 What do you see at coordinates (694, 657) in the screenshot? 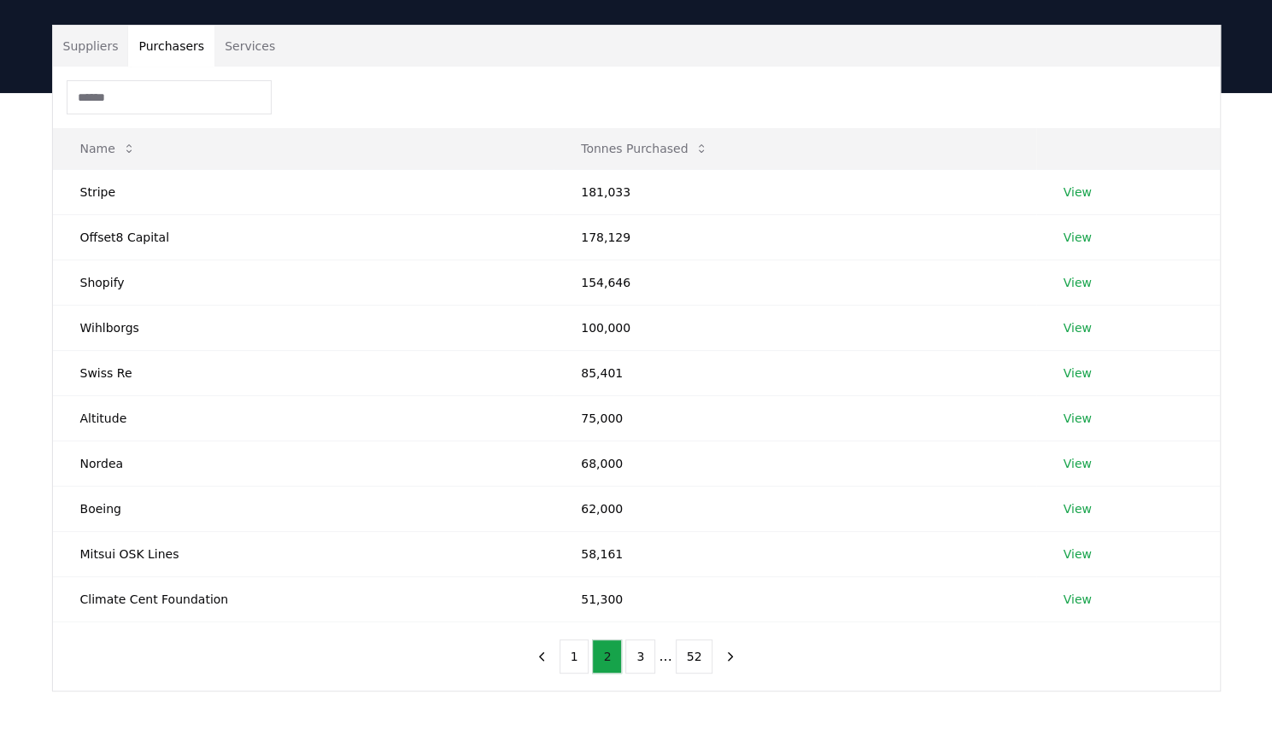
I see `button: 52` at bounding box center [694, 657].